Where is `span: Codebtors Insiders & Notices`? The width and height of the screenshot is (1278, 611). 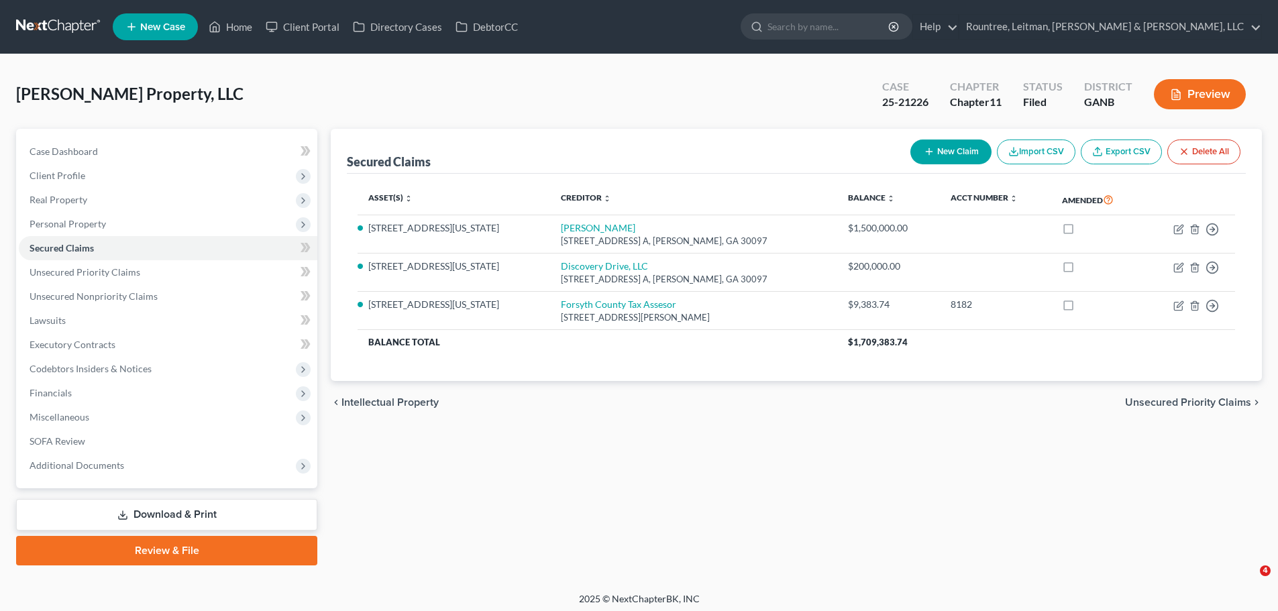
span: Codebtors Insiders & Notices is located at coordinates (91, 368).